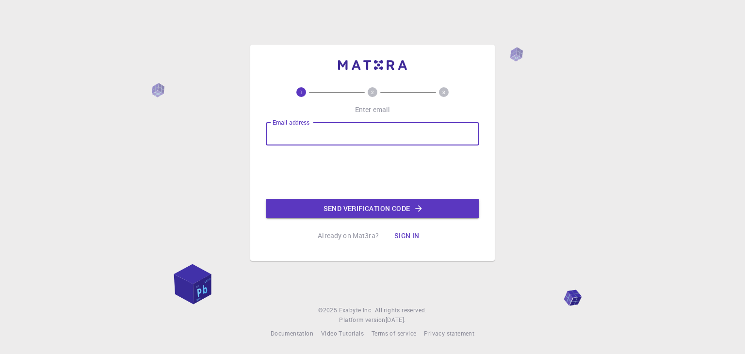  Describe the element at coordinates (372, 110) in the screenshot. I see `p: Enter email` at that location.